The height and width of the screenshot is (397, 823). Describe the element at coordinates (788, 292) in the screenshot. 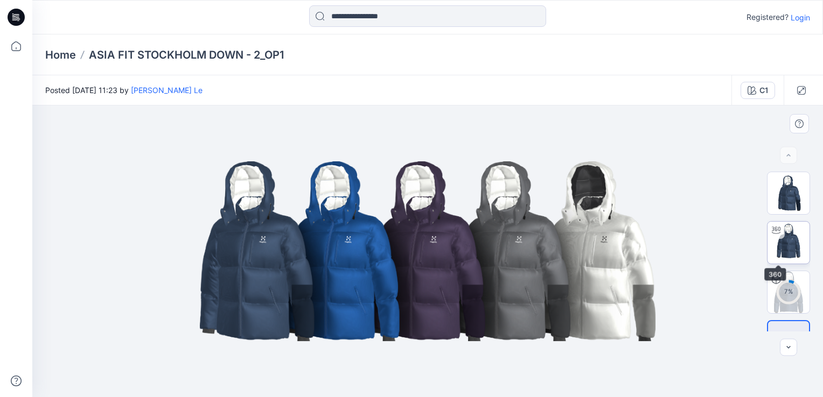

I see `img: ASIA FIT STOCKHOLM DOWN - 2​_OP1 OP4` at that location.